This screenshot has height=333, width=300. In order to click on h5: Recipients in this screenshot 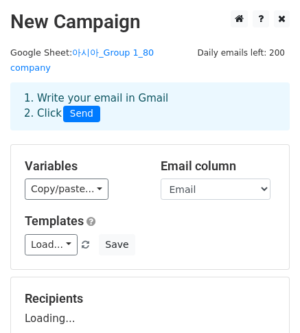, I will do `click(149, 298)`.